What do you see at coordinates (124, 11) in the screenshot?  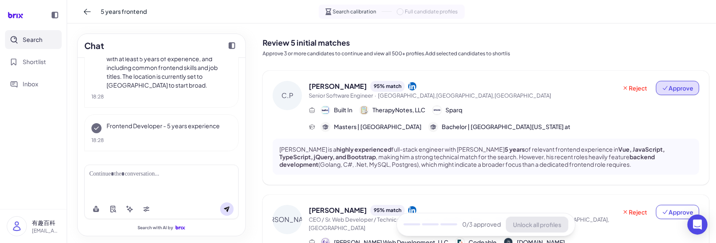 I see `span: 5 years frontend` at bounding box center [124, 11].